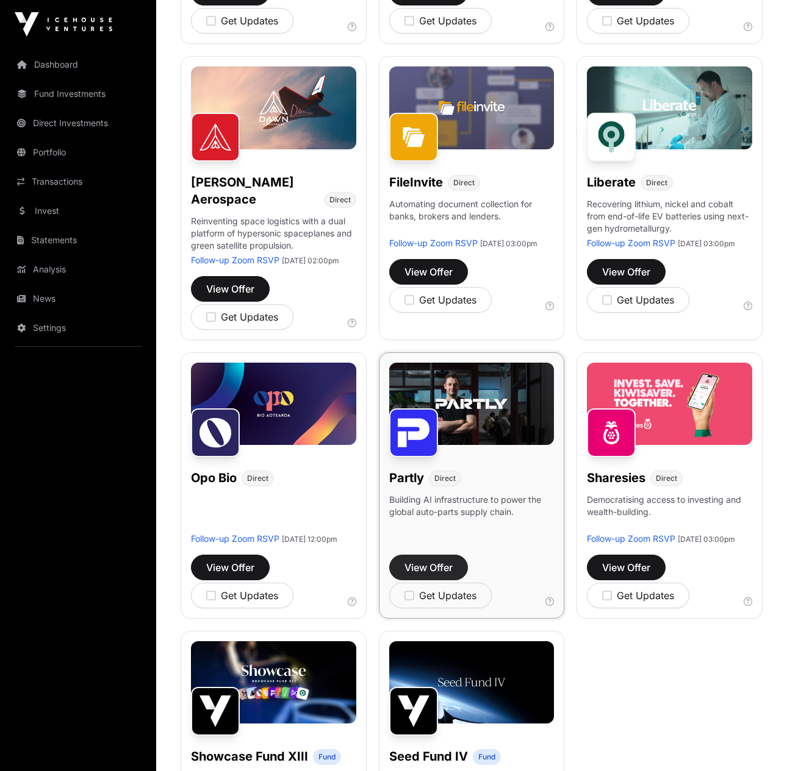 Image resolution: width=787 pixels, height=771 pixels. Describe the element at coordinates (471, 513) in the screenshot. I see `p: Building AI infrastructure to power the global auto-parts supply chain.` at that location.